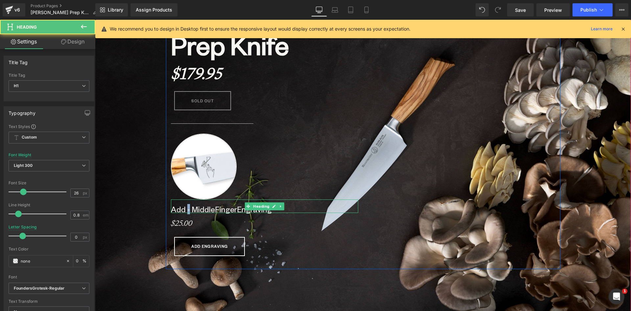  I want to click on a: Product Pages, so click(66, 6).